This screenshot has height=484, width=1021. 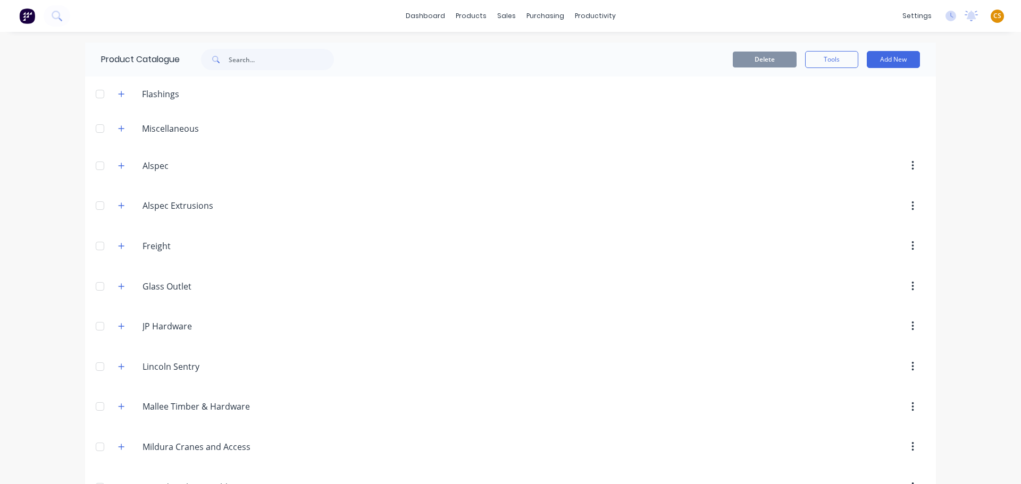 I want to click on div: sales, so click(x=506, y=16).